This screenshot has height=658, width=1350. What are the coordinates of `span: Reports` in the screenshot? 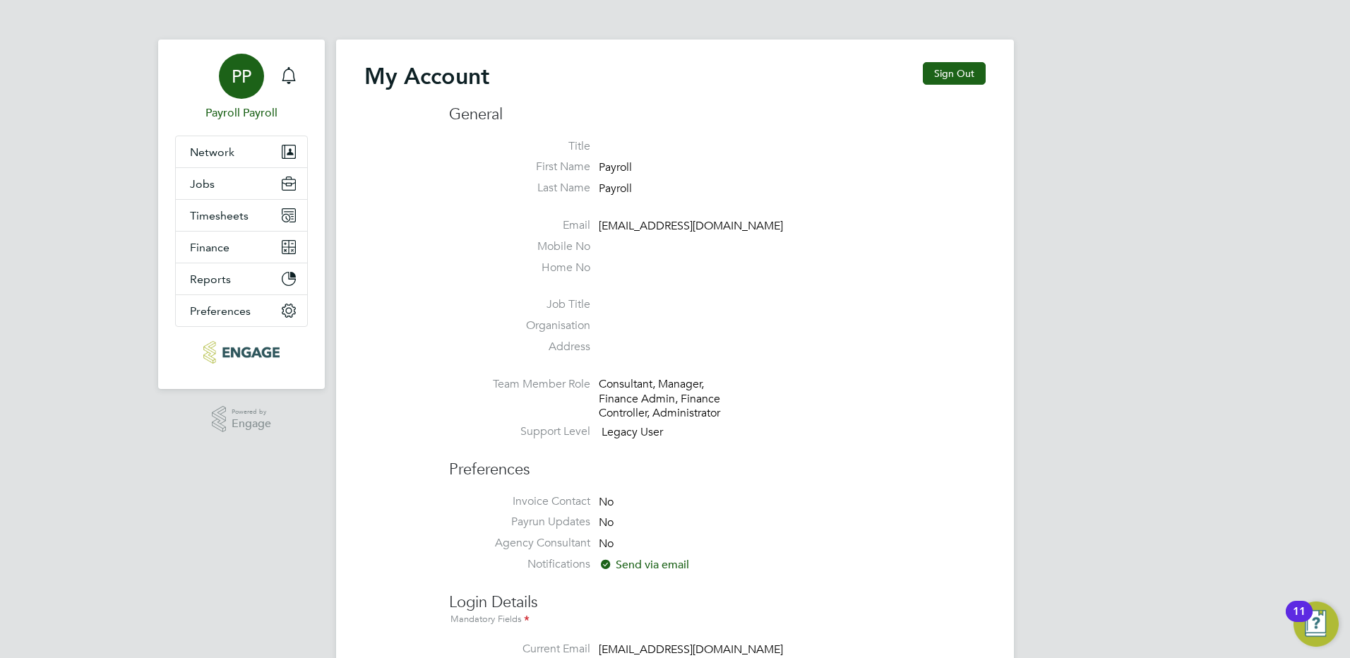 It's located at (210, 279).